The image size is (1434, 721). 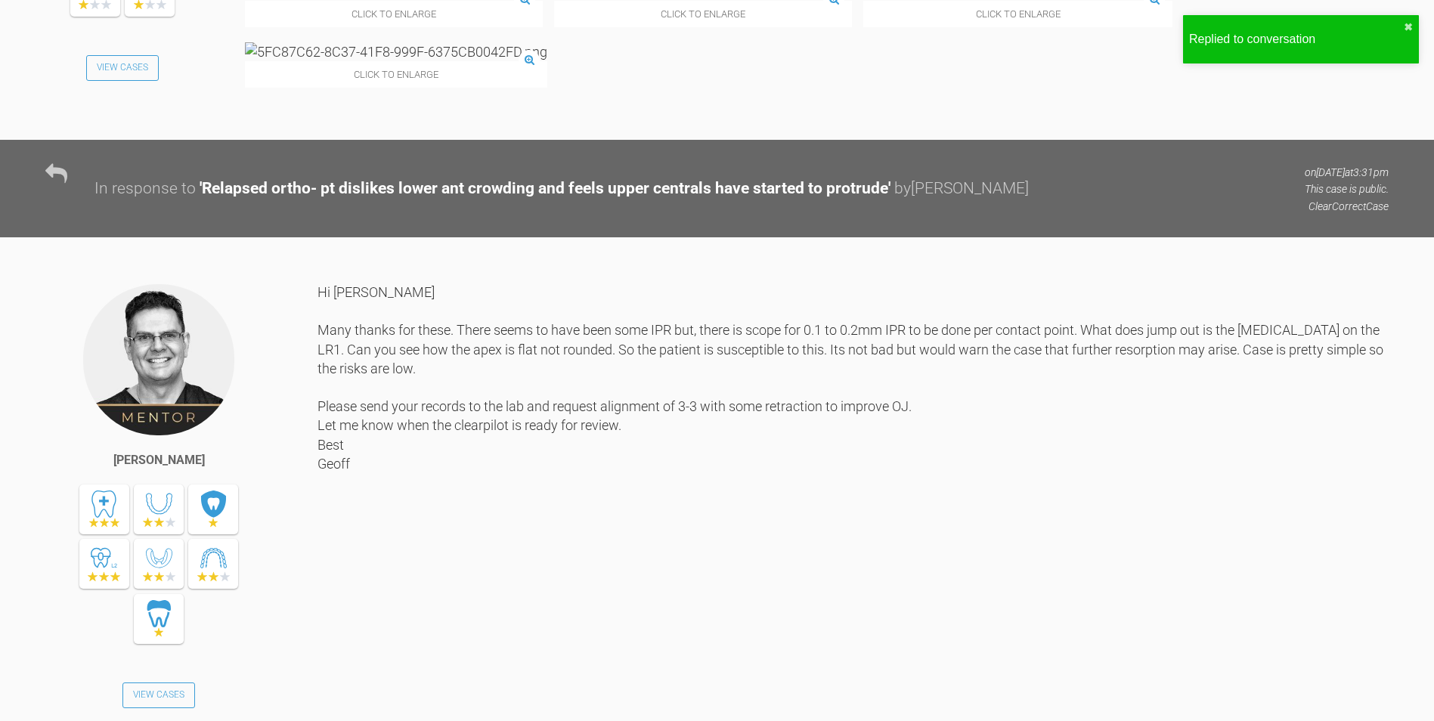 I want to click on button: close, so click(x=1408, y=27).